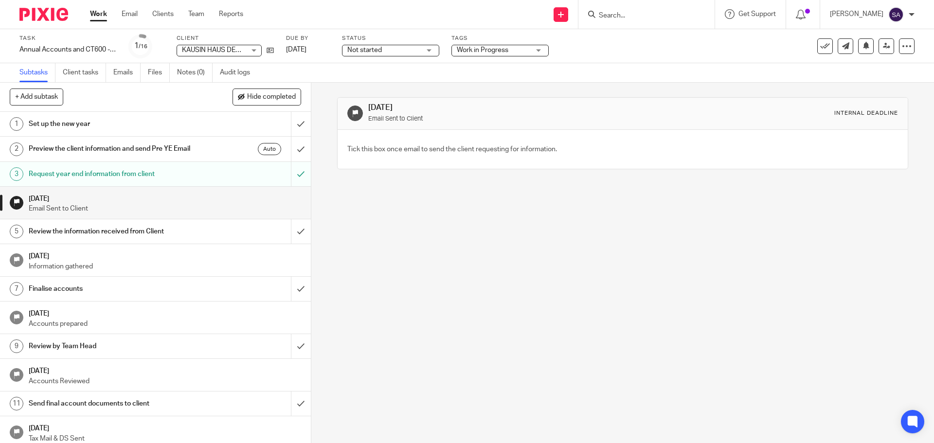 The image size is (934, 443). I want to click on span: Work in Progress, so click(482, 50).